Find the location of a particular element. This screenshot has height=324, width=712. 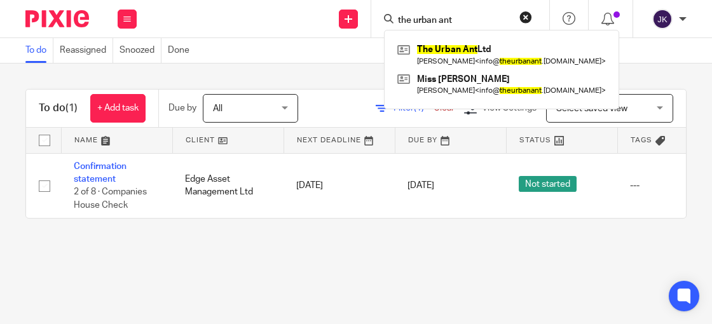

td: Edge Asset Management Ltd is located at coordinates (228, 186).